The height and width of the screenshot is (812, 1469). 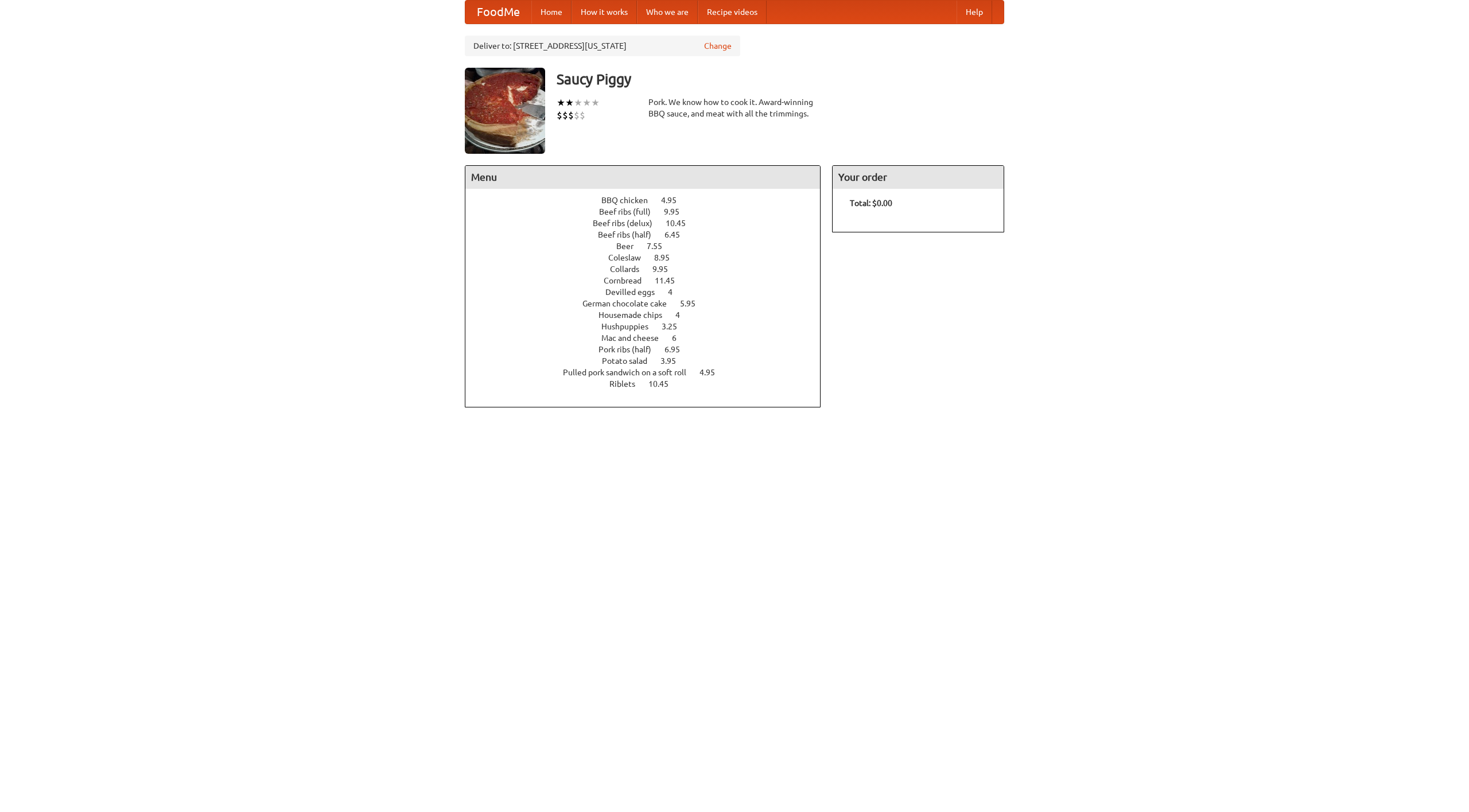 What do you see at coordinates (630, 234) in the screenshot?
I see `span: Beef ribs (half)` at bounding box center [630, 234].